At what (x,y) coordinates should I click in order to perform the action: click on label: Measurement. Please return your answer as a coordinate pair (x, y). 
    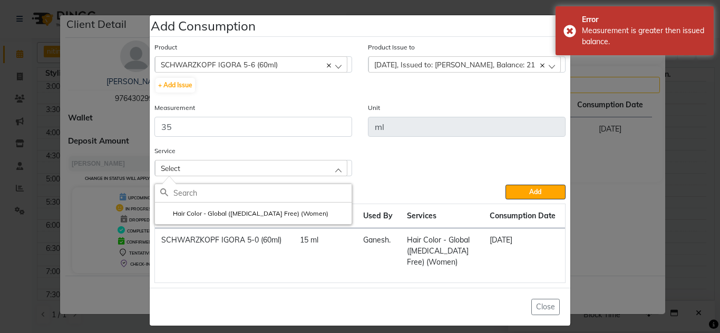
    Looking at the image, I should click on (174, 108).